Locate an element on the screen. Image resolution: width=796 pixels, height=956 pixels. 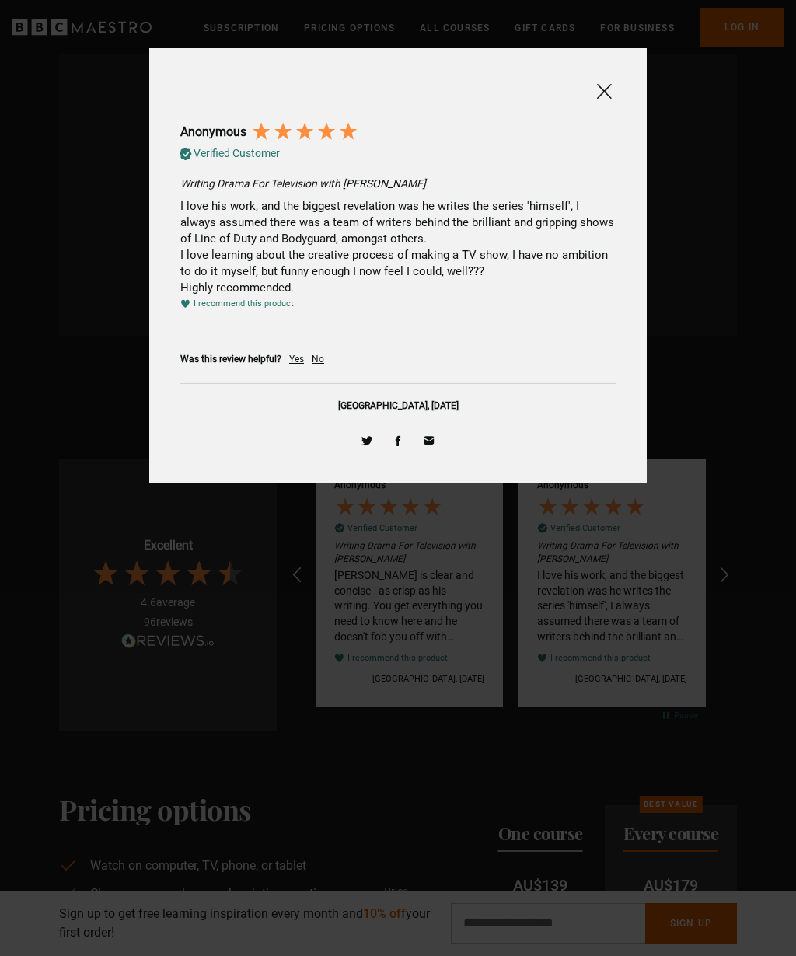
span: Share on Facebook is located at coordinates (398, 441).